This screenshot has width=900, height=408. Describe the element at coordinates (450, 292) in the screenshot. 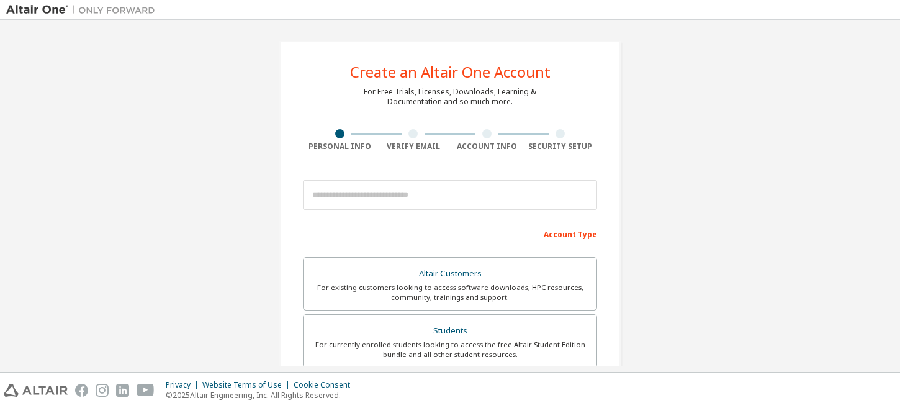

I see `div: For existing customers looking to access software downloads, HPC resources, community, trainings ...` at that location.